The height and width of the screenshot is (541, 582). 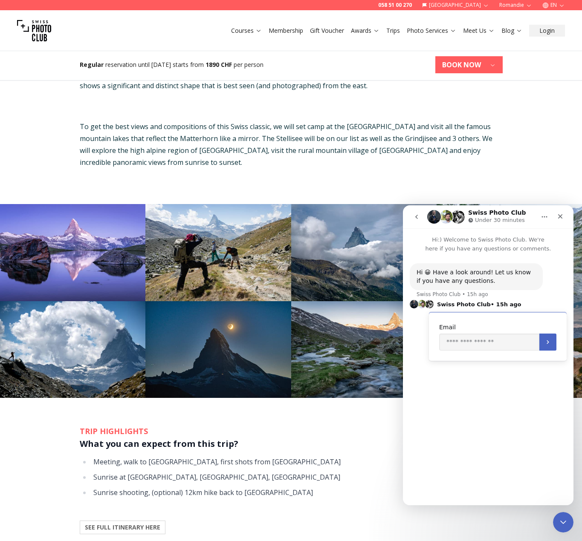 What do you see at coordinates (365, 31) in the screenshot?
I see `button: Awards` at bounding box center [365, 31].